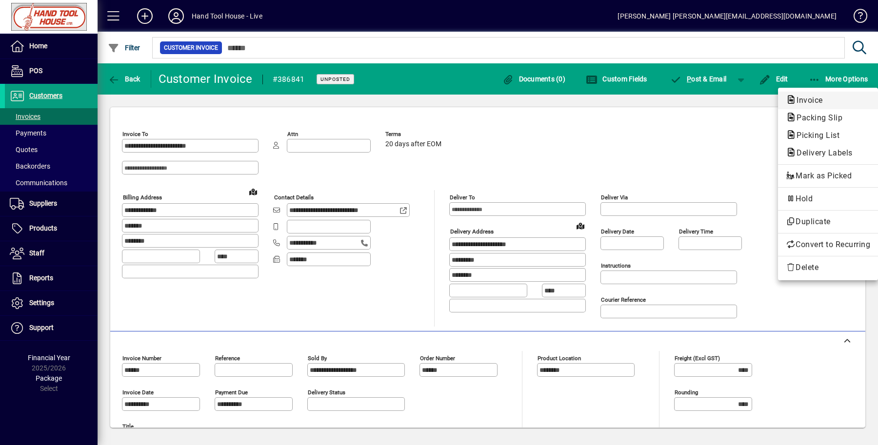 The height and width of the screenshot is (445, 878). I want to click on span: Mark as Picked, so click(827, 176).